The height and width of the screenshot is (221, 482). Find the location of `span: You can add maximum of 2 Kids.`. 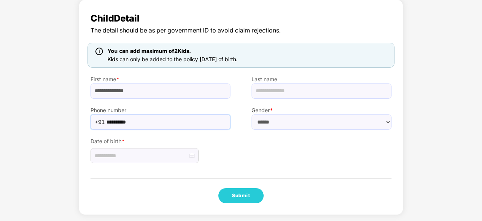

span: You can add maximum of 2 Kids. is located at coordinates (149, 51).